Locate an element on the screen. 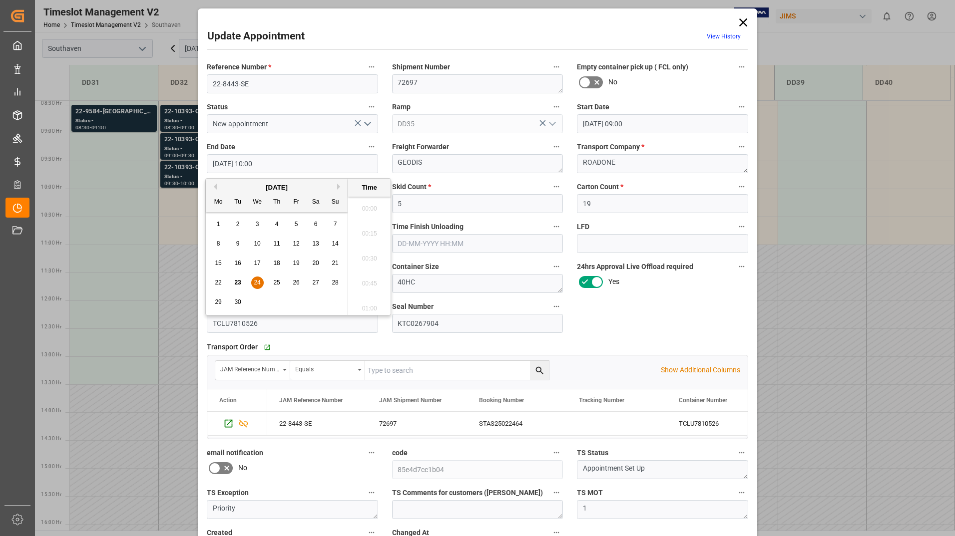 This screenshot has width=955, height=536. span: No is located at coordinates (613, 82).